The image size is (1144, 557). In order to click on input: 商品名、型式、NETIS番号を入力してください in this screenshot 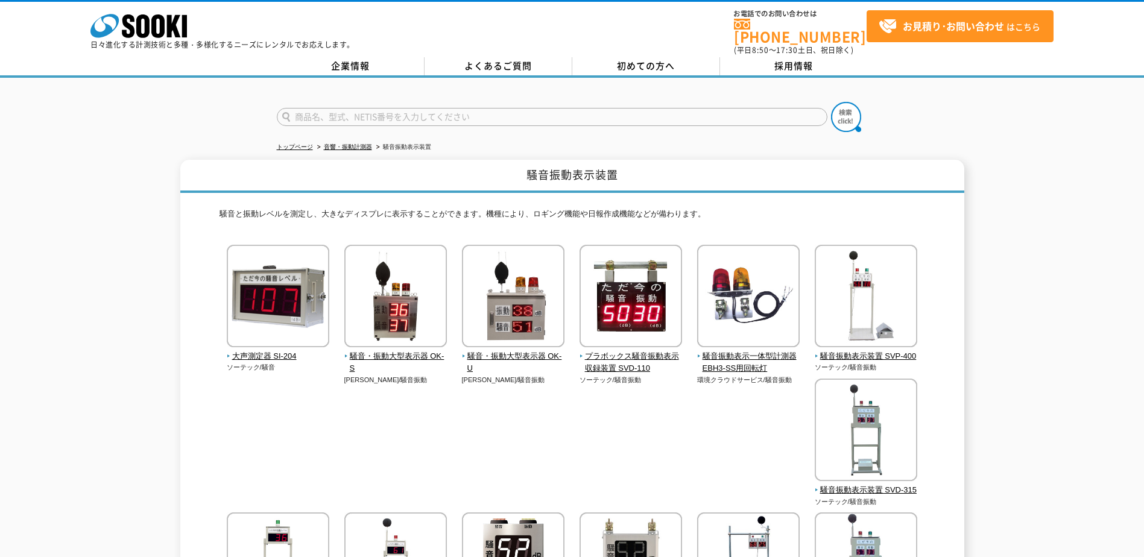, I will do `click(552, 117)`.